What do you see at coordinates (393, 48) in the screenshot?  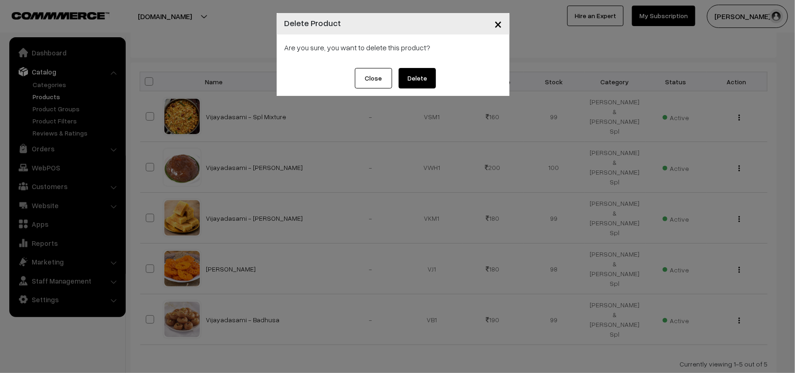 I see `p: Are you sure, you want to delete this product?` at bounding box center [393, 48].